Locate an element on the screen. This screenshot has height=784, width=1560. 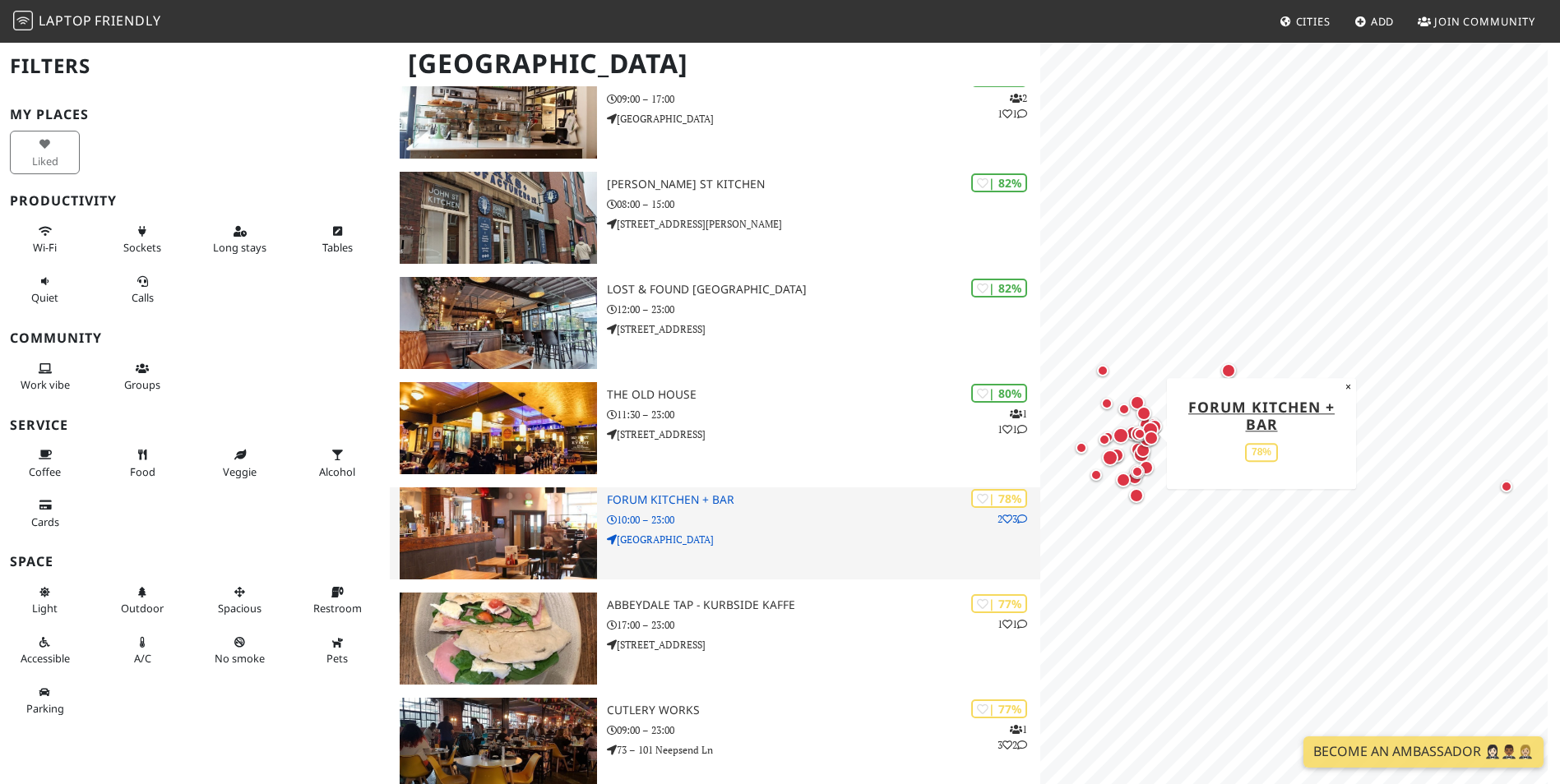
p: 1 1 1 is located at coordinates (1013, 422).